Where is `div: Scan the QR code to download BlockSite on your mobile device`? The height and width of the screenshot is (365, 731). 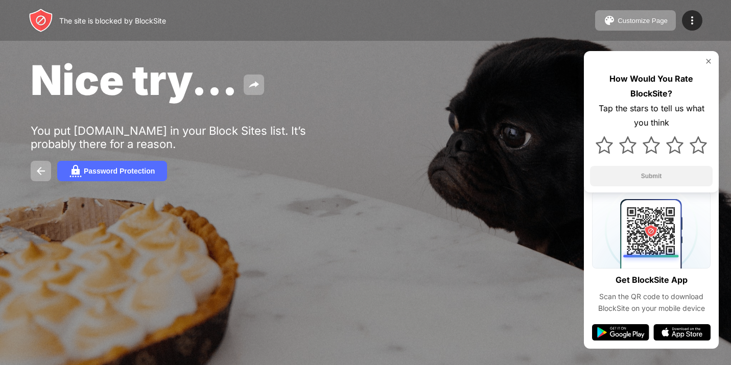 div: Scan the QR code to download BlockSite on your mobile device is located at coordinates (652, 303).